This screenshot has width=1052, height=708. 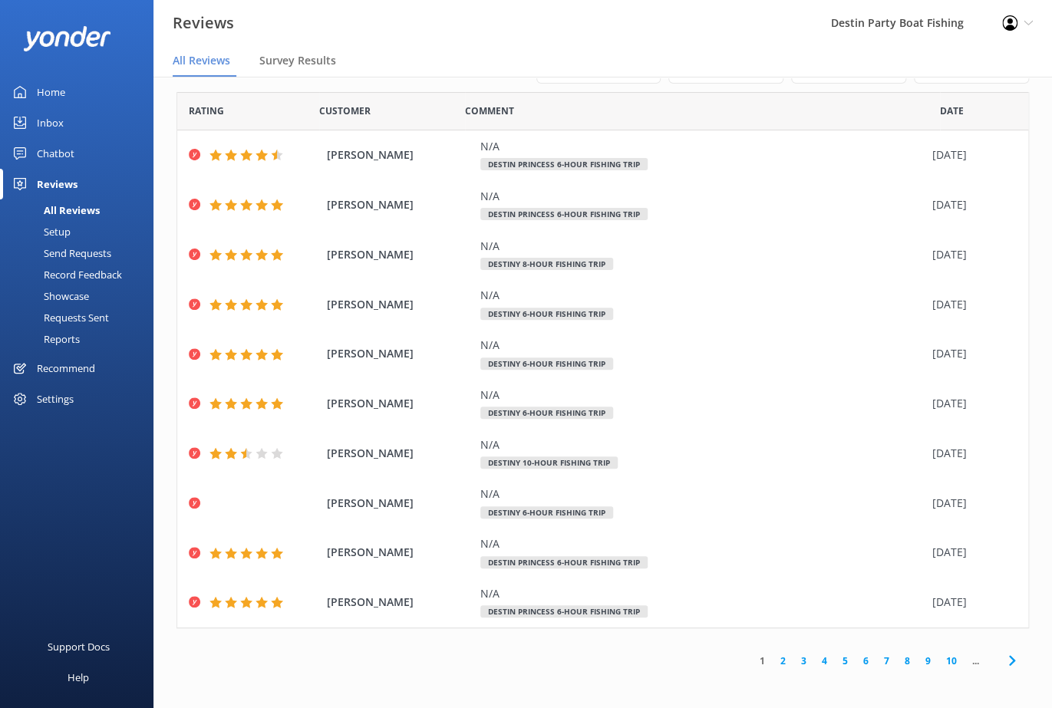 I want to click on a: 9, so click(x=928, y=661).